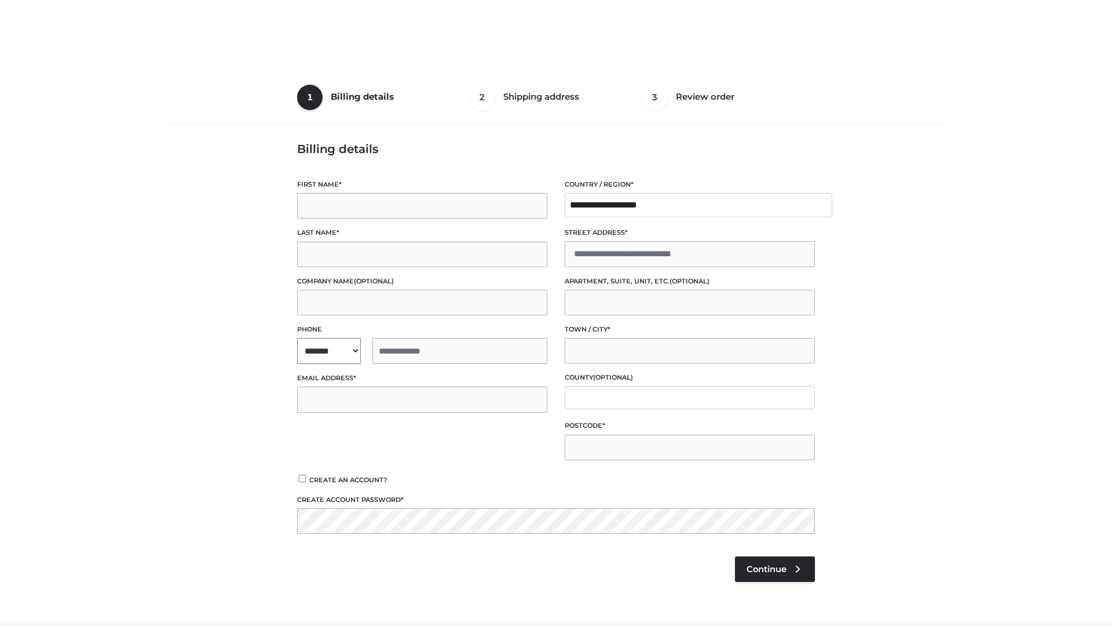  What do you see at coordinates (556, 149) in the screenshot?
I see `h3: Billing details` at bounding box center [556, 149].